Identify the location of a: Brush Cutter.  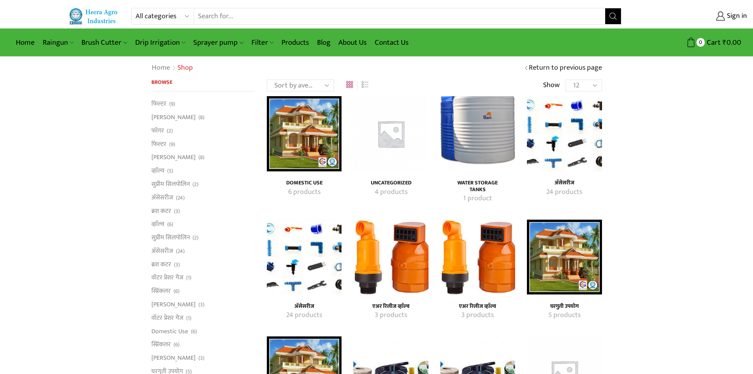
(104, 42).